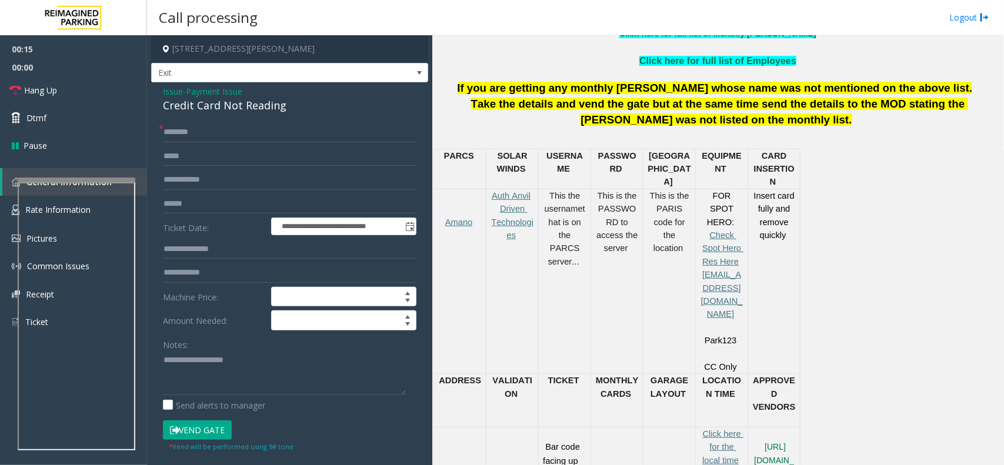 The width and height of the screenshot is (1004, 465). Describe the element at coordinates (409, 226) in the screenshot. I see `span: Toggle popup` at that location.